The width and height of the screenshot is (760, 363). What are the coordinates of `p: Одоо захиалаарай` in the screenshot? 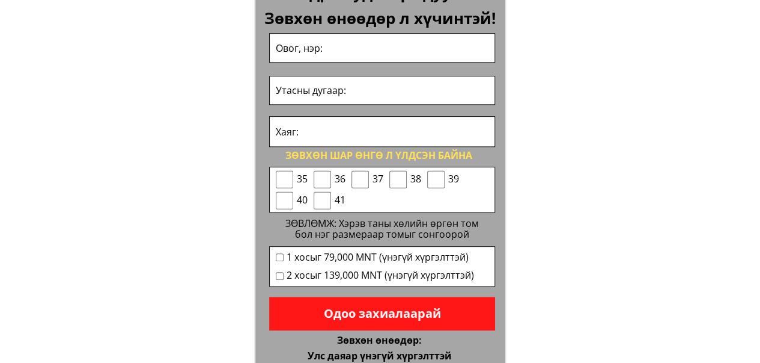 It's located at (382, 313).